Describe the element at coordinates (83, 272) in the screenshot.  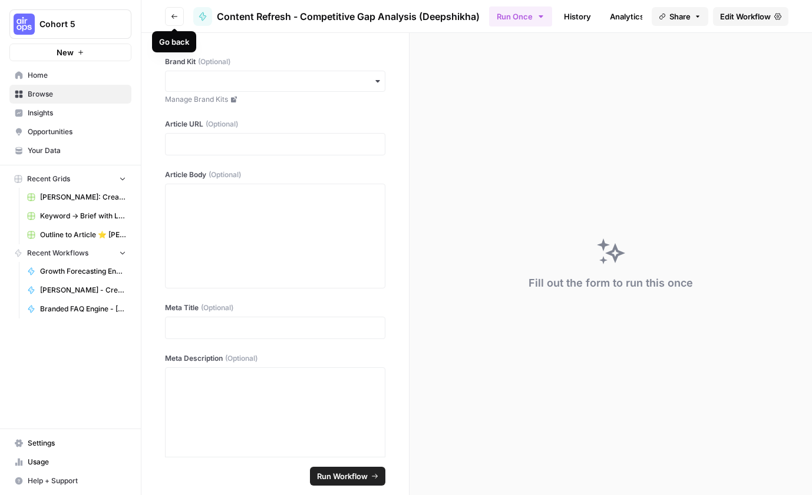
I see `span: Growth Forecasting Engine` at that location.